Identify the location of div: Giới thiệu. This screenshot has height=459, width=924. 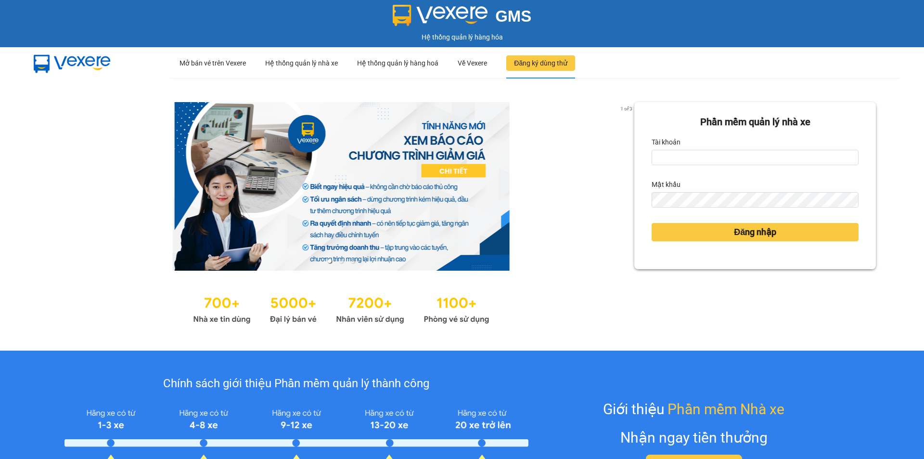
(694, 409).